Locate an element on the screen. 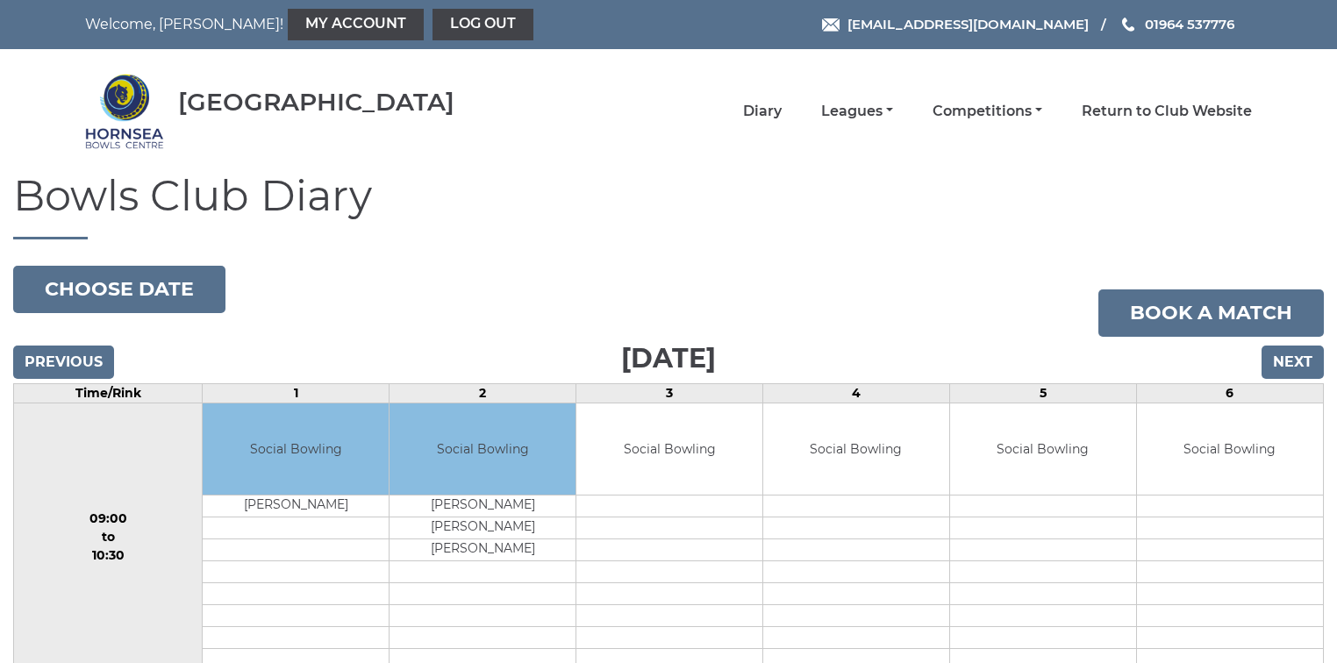  button: Choose date is located at coordinates (119, 290).